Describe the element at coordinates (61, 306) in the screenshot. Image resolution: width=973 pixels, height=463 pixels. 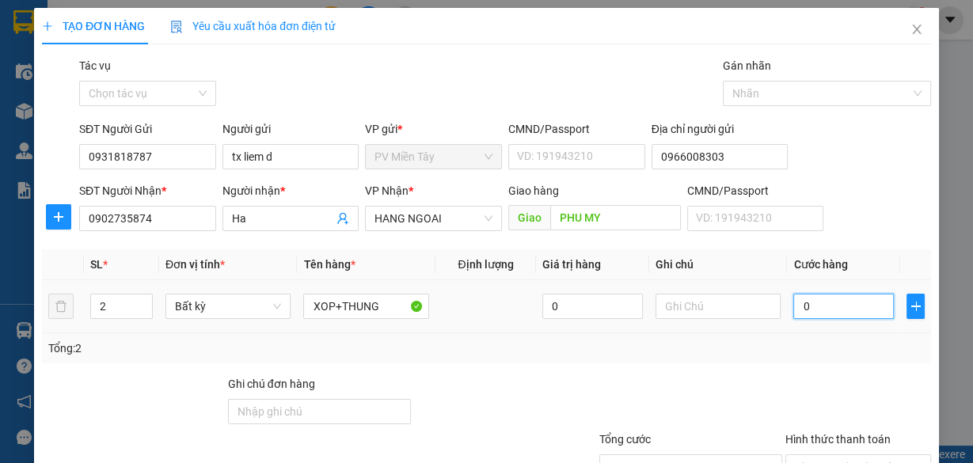
I see `button: delete` at that location.